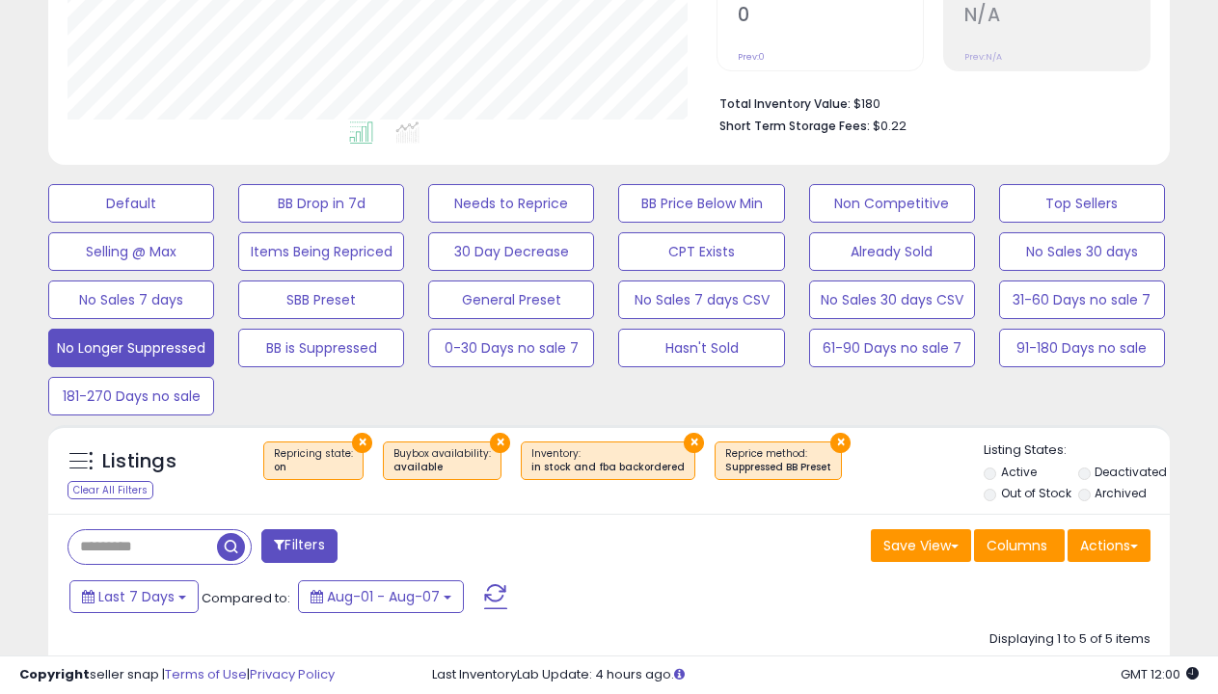 This screenshot has height=694, width=1218. What do you see at coordinates (442, 468) in the screenshot?
I see `div: available` at bounding box center [442, 468].